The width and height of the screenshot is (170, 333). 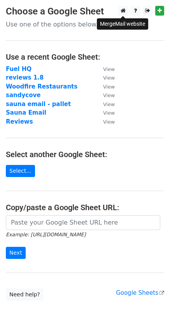 What do you see at coordinates (83, 222) in the screenshot?
I see `input: Paste your Google Sheet URL here` at bounding box center [83, 222].